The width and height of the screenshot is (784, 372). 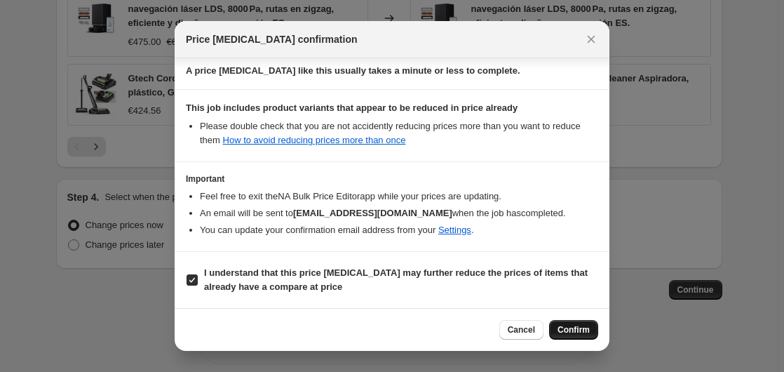 What do you see at coordinates (574, 330) in the screenshot?
I see `span: Confirm` at bounding box center [574, 330].